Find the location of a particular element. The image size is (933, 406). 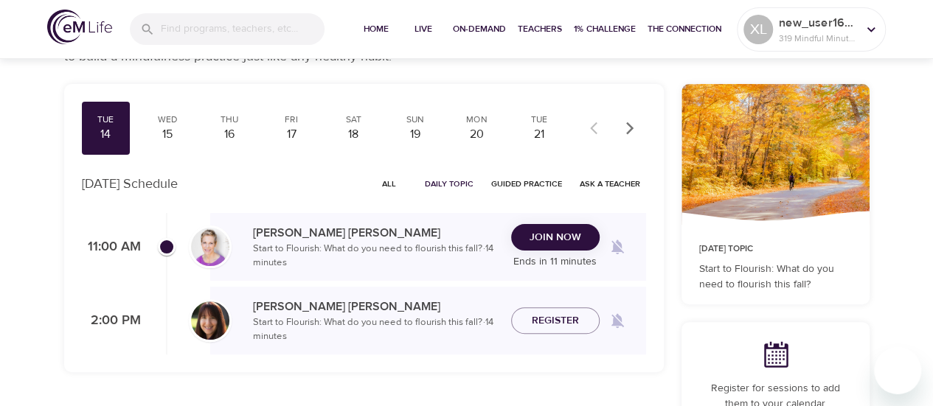

p: new_user1608587756 is located at coordinates (818, 23).